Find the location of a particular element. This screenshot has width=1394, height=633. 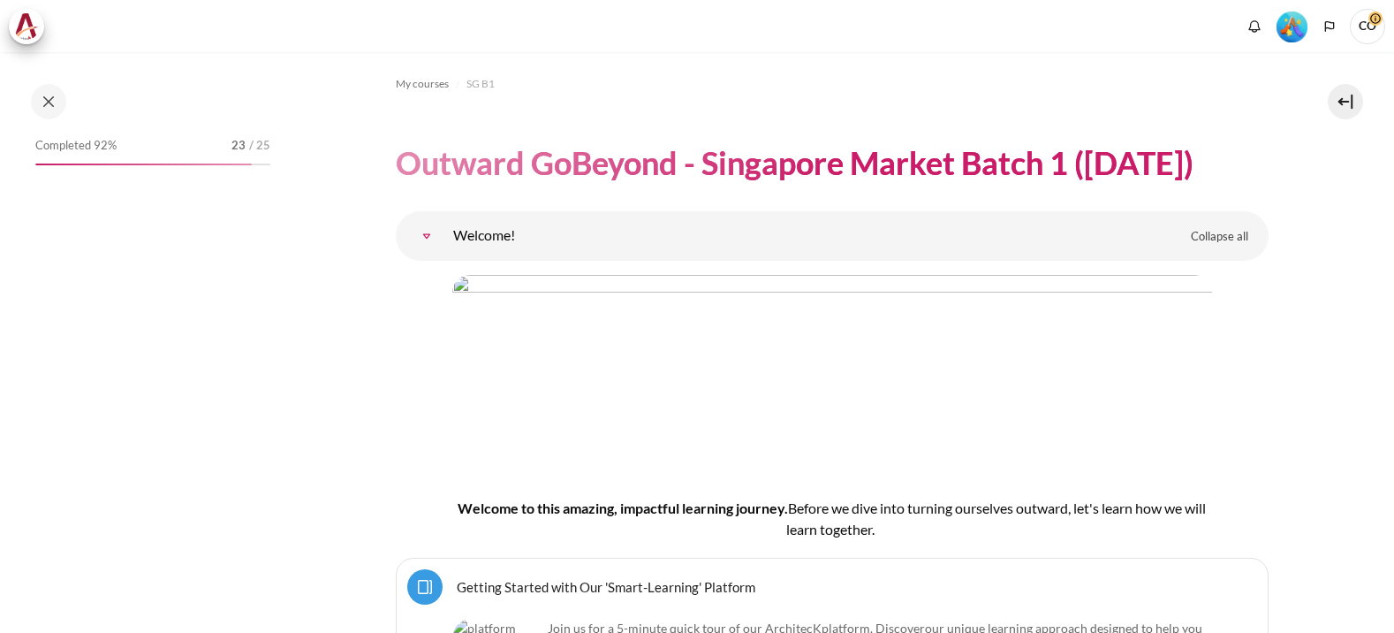

div: 92% is located at coordinates (143, 164).